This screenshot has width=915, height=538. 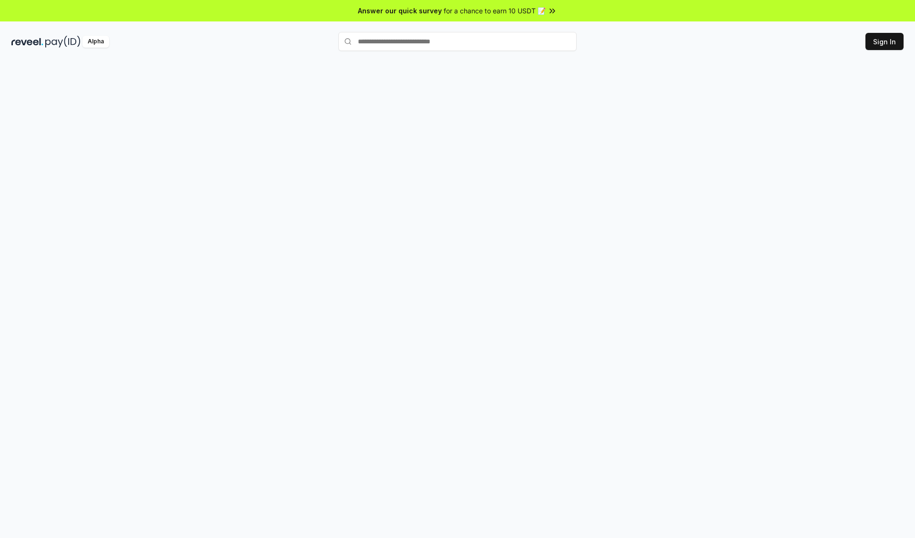 What do you see at coordinates (884, 41) in the screenshot?
I see `button: Sign In` at bounding box center [884, 41].